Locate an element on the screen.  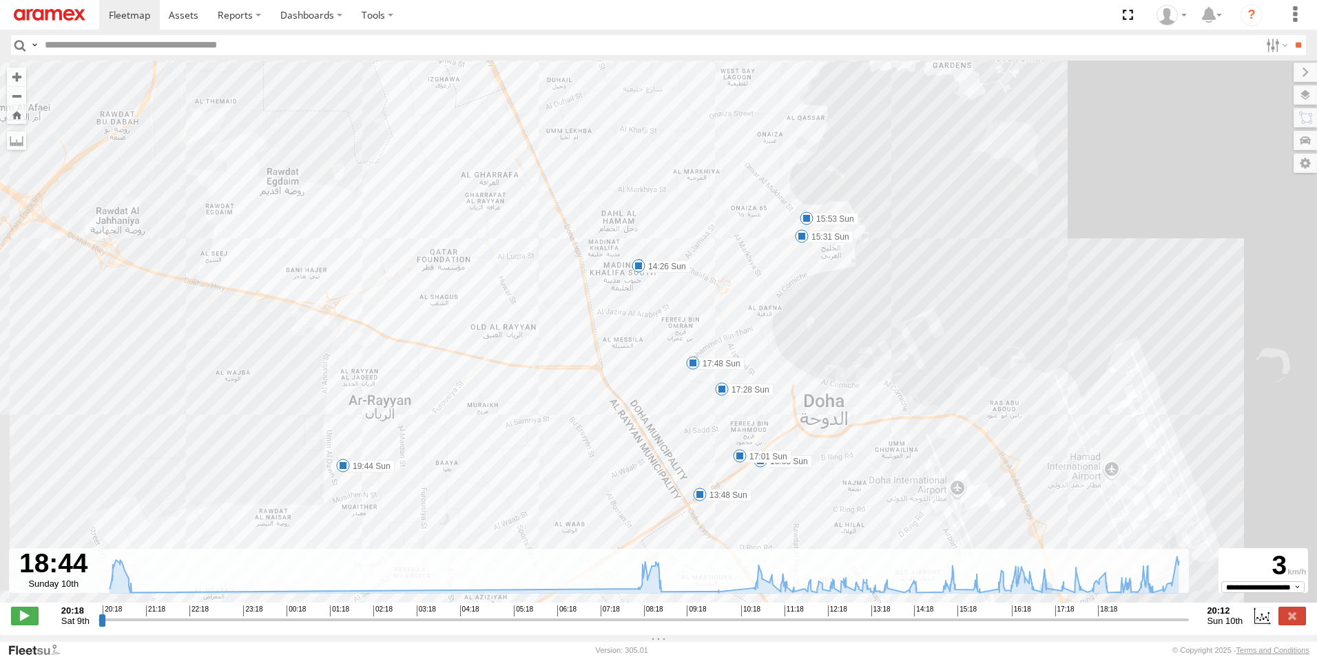
a: Visit our Website is located at coordinates (39, 650).